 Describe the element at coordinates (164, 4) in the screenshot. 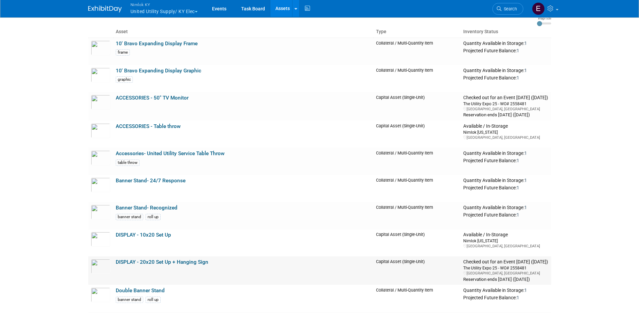

I see `span: Nimlok KY` at that location.